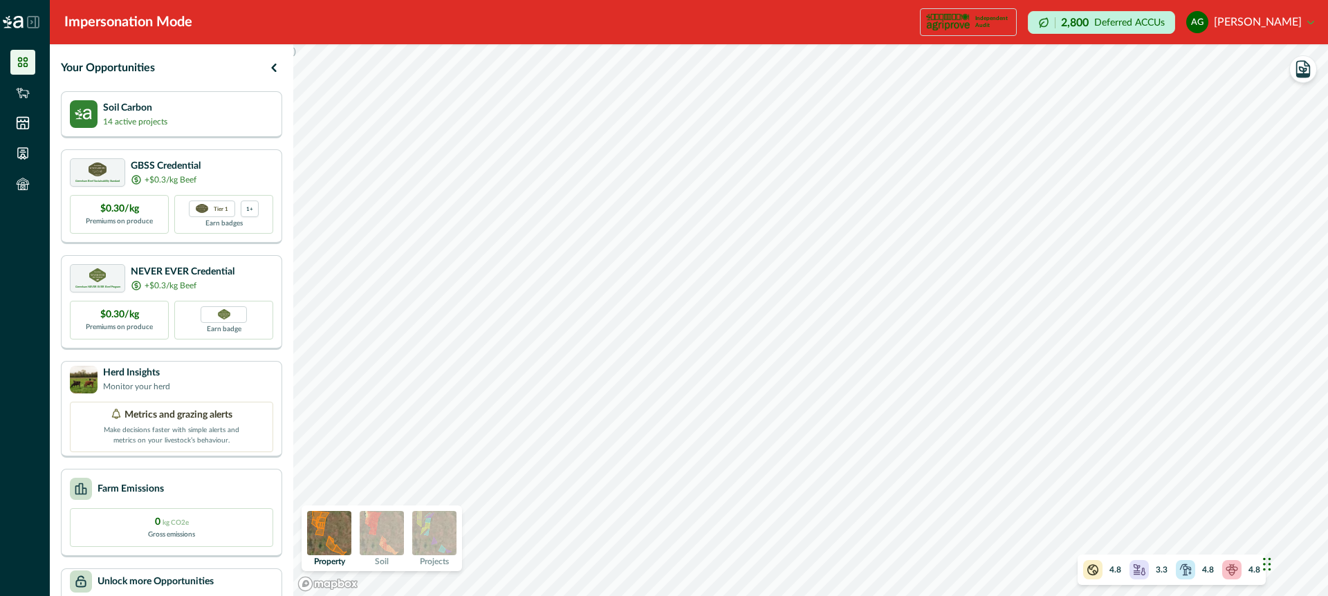  What do you see at coordinates (136, 373) in the screenshot?
I see `p: Herd Insights` at bounding box center [136, 373].